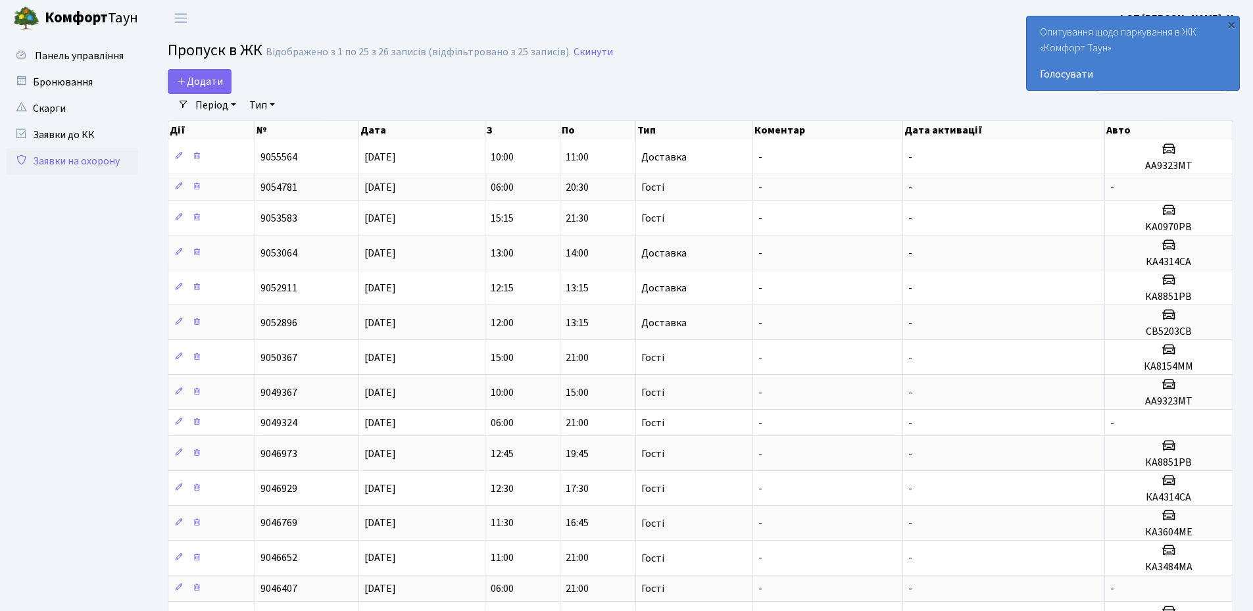 Image resolution: width=1253 pixels, height=611 pixels. Describe the element at coordinates (216, 105) in the screenshot. I see `a: Період` at that location.